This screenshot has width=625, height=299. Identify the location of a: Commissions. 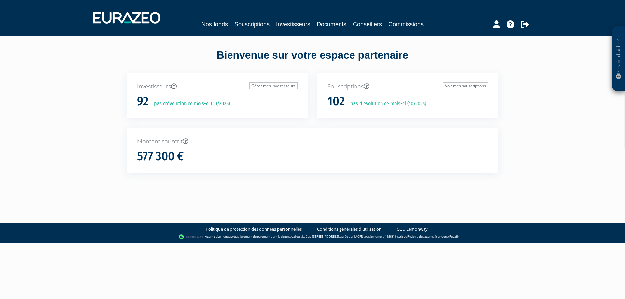
(406, 24).